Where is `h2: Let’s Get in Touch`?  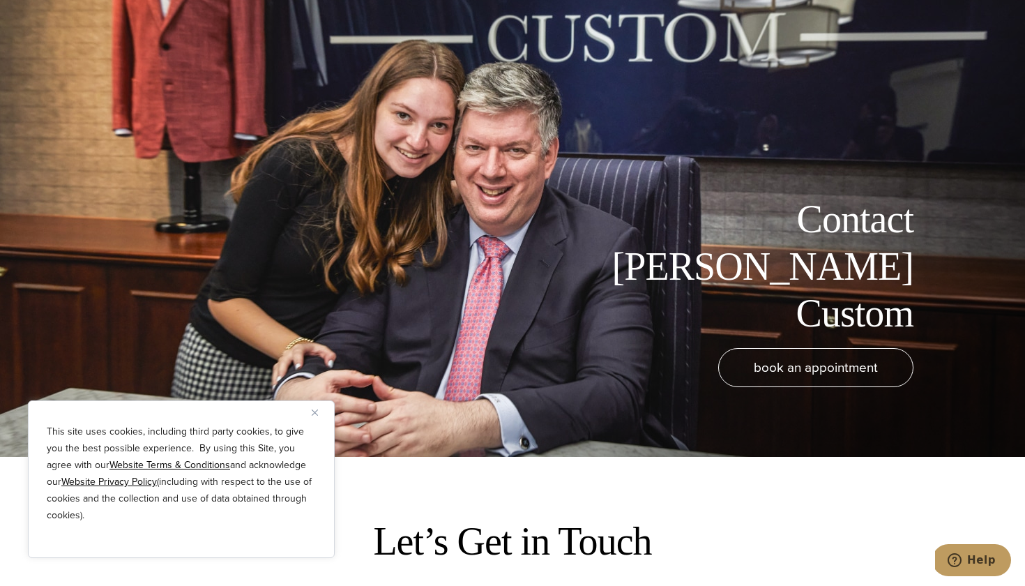 h2: Let’s Get in Touch is located at coordinates (512, 541).